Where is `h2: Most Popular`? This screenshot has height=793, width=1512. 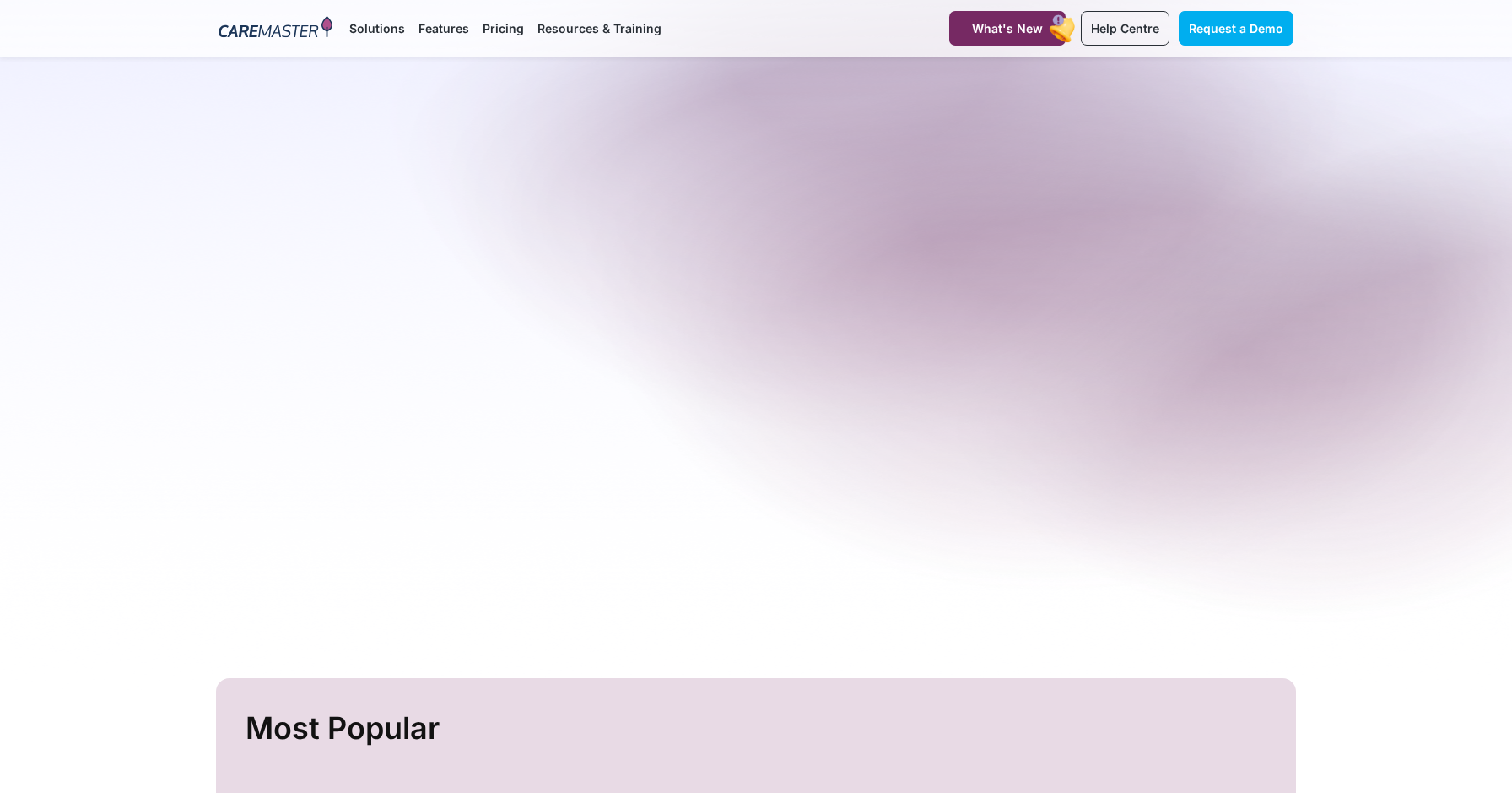 h2: Most Popular is located at coordinates (758, 727).